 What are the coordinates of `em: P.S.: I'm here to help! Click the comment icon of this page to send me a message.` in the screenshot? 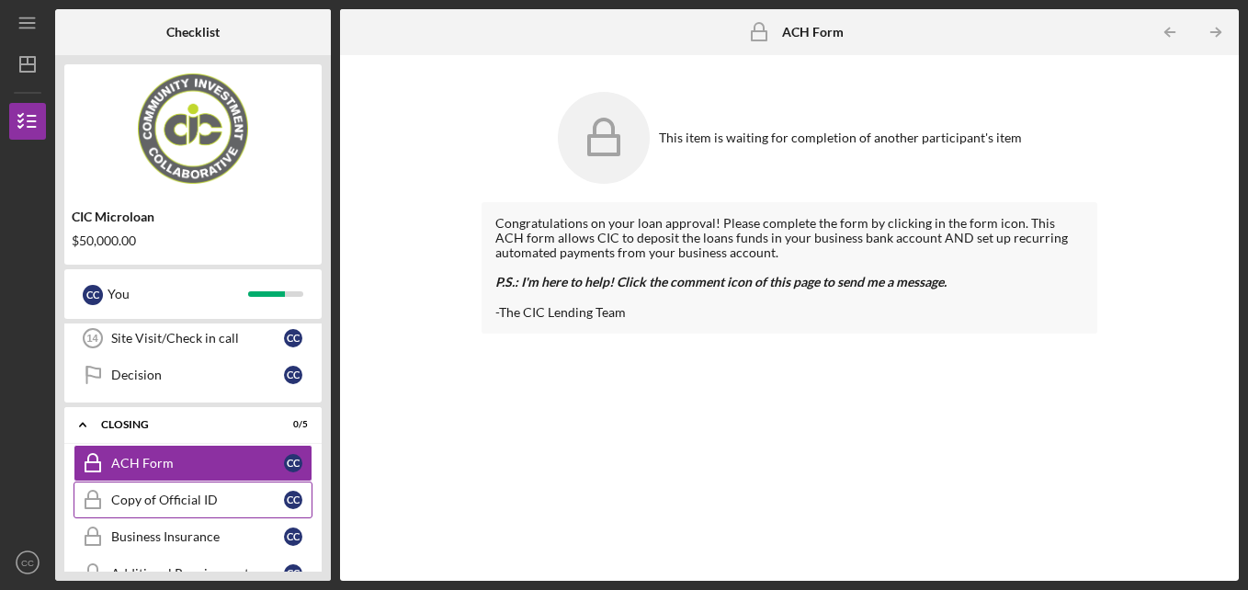 It's located at (720, 281).